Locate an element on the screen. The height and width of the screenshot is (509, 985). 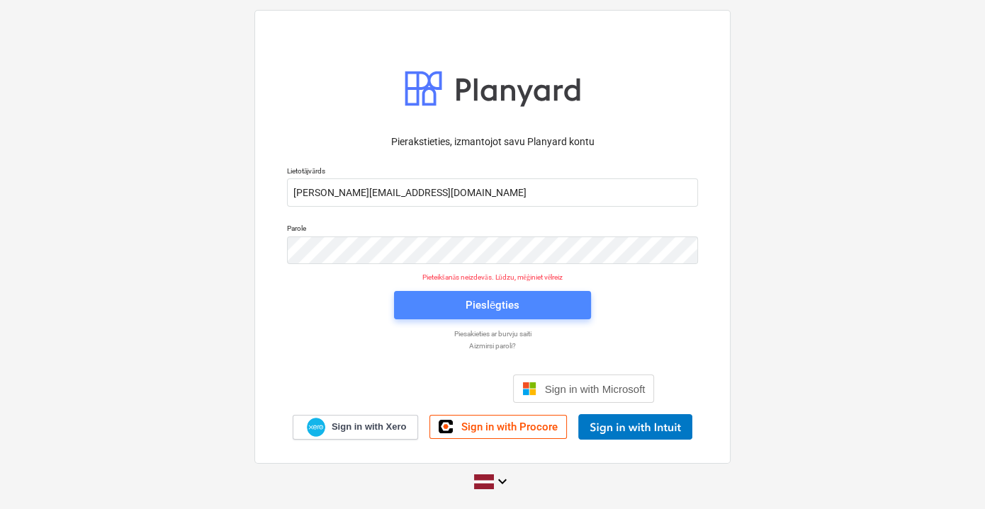
span: Sign in with Microsoft is located at coordinates (595, 389).